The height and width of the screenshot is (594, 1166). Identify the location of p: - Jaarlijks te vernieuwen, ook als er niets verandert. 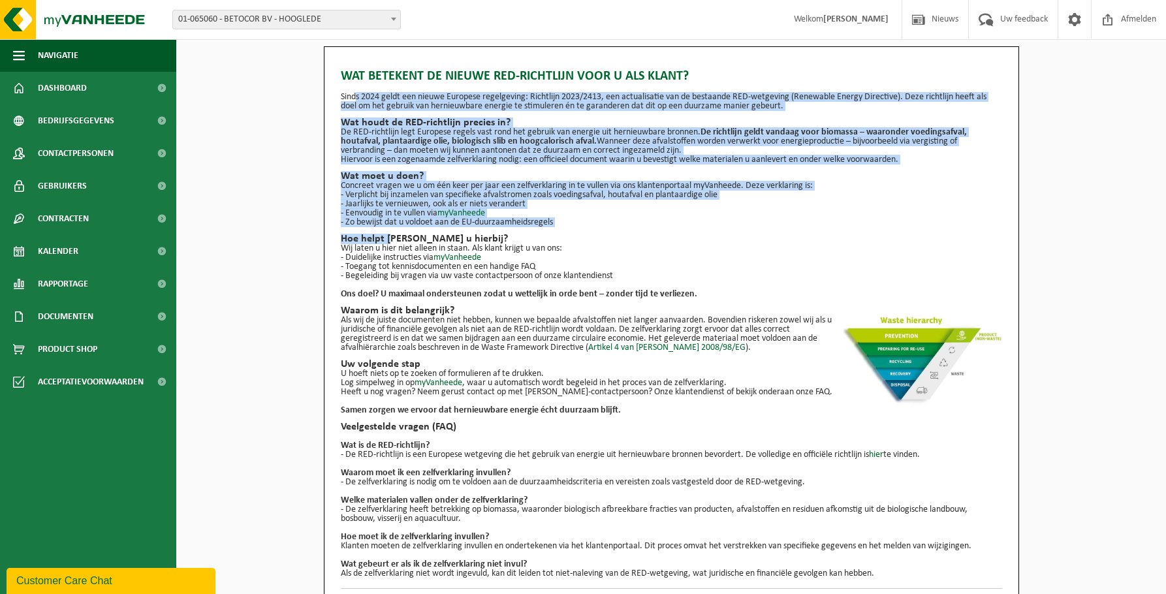
(671, 204).